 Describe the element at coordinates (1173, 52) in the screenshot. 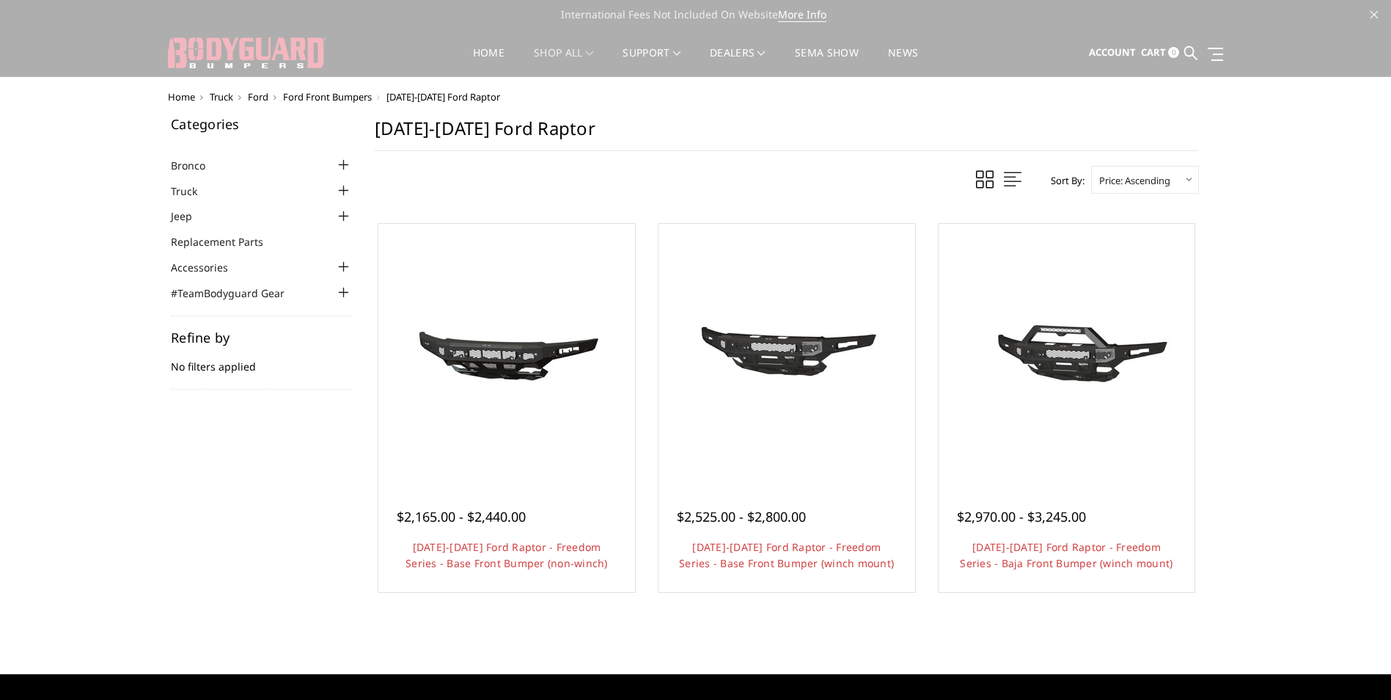

I see `span: 0` at that location.